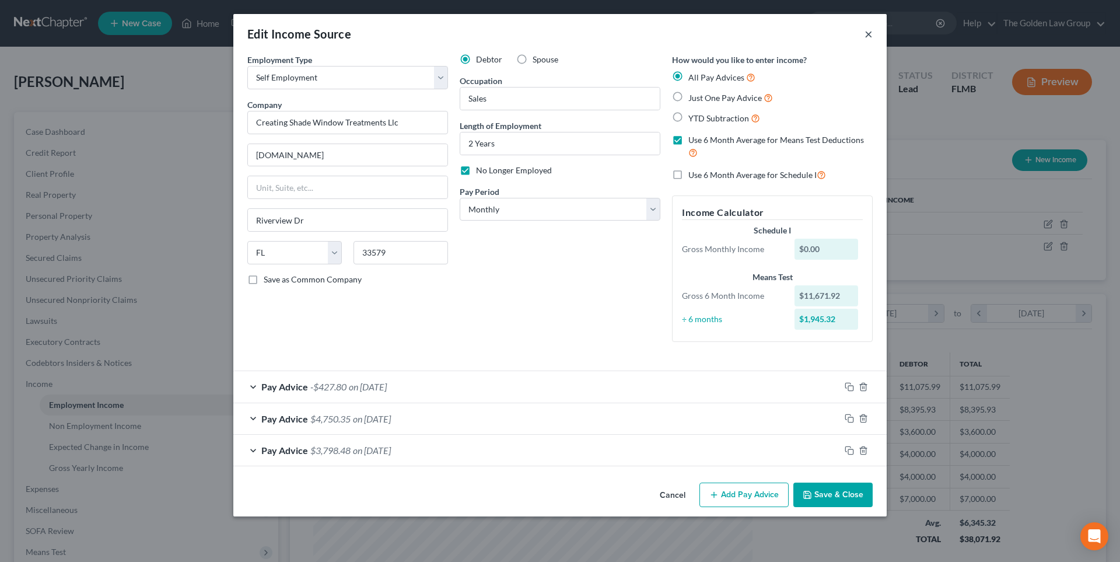 The width and height of the screenshot is (1120, 562). Describe the element at coordinates (732, 296) in the screenshot. I see `div: Gross 6 Month Income` at that location.